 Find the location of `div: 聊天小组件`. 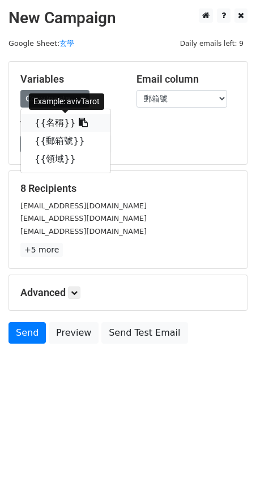

div: 聊天小组件 is located at coordinates (227, 460).